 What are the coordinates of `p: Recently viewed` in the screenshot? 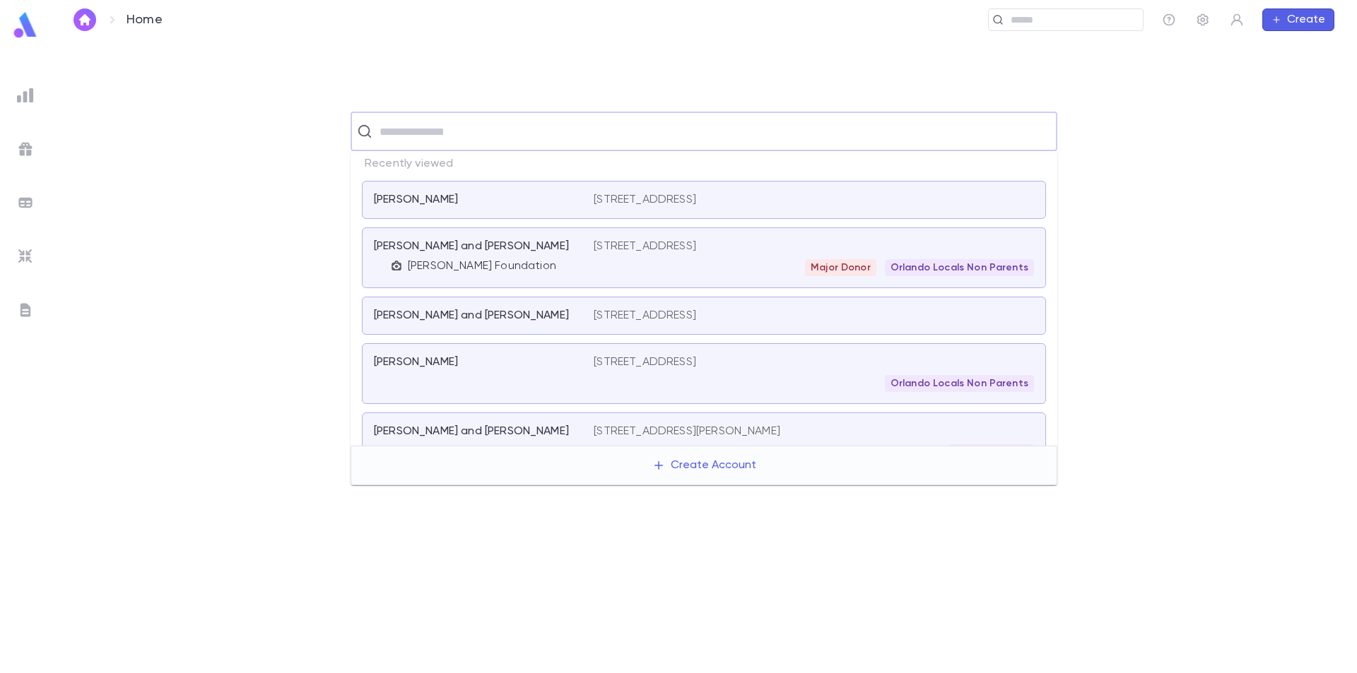 It's located at (704, 164).